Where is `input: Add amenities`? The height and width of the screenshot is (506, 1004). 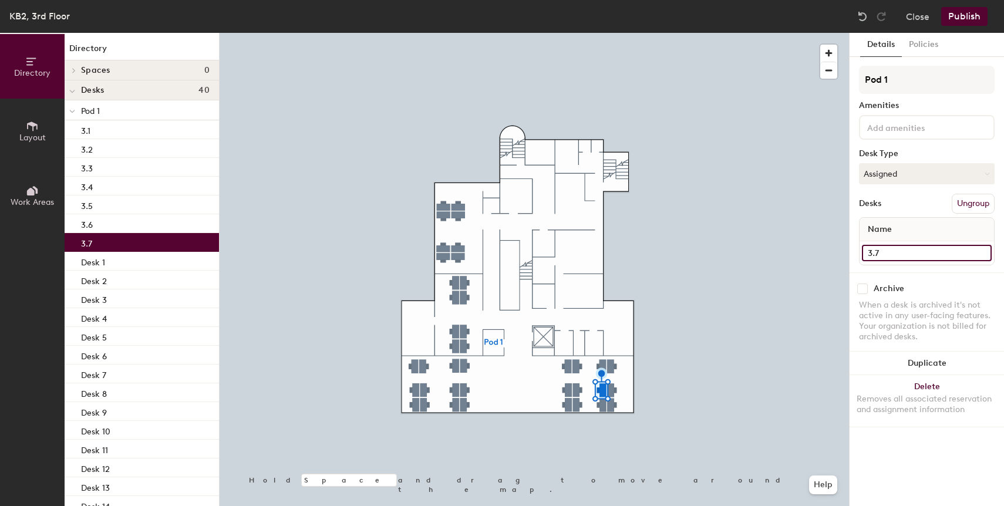
input: Add amenities is located at coordinates (918, 127).